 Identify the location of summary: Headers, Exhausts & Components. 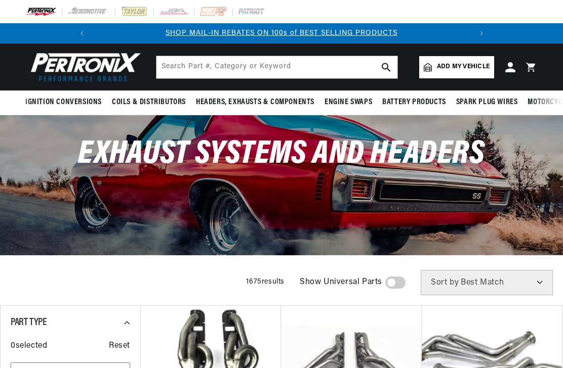
(255, 102).